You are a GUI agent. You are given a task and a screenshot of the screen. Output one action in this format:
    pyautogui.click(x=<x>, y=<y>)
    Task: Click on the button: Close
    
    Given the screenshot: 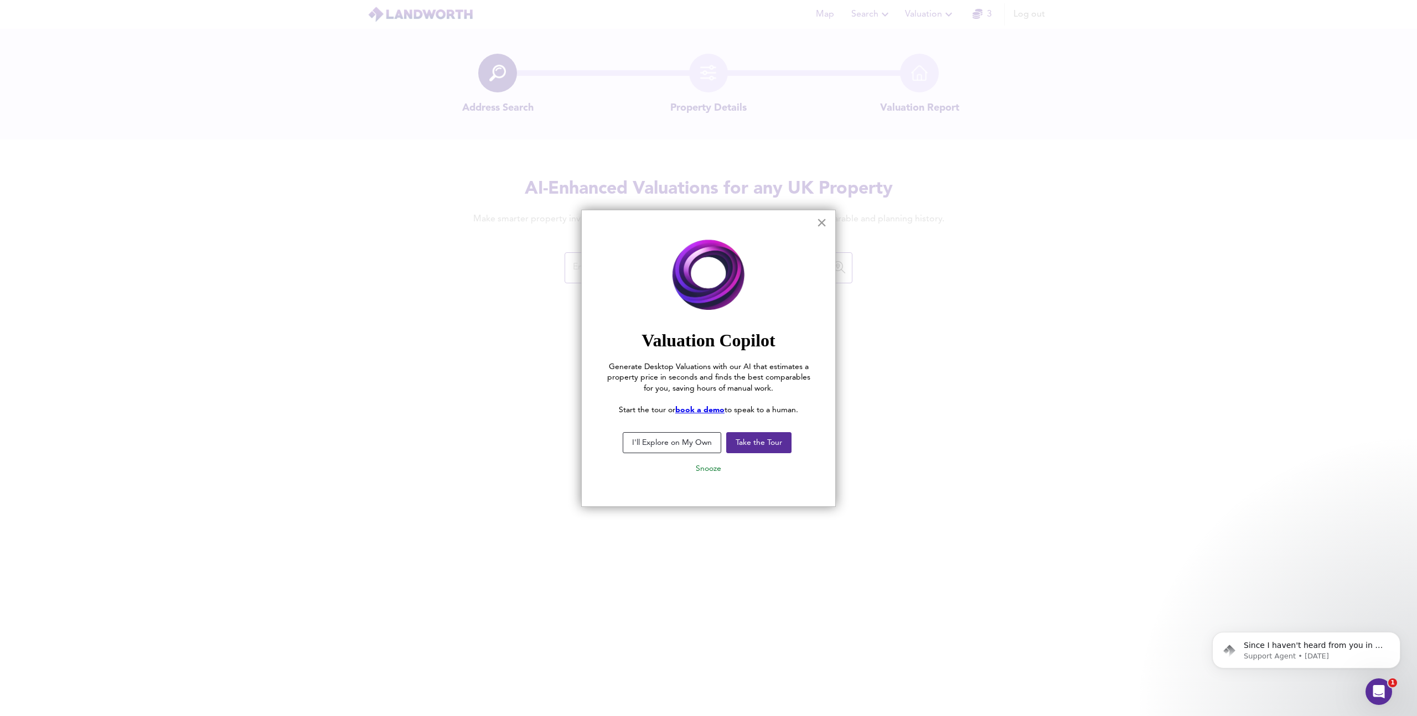 What is the action you would take?
    pyautogui.click(x=822, y=223)
    